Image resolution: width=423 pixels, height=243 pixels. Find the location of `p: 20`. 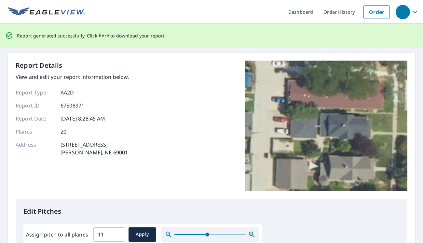

p: 20 is located at coordinates (63, 132).